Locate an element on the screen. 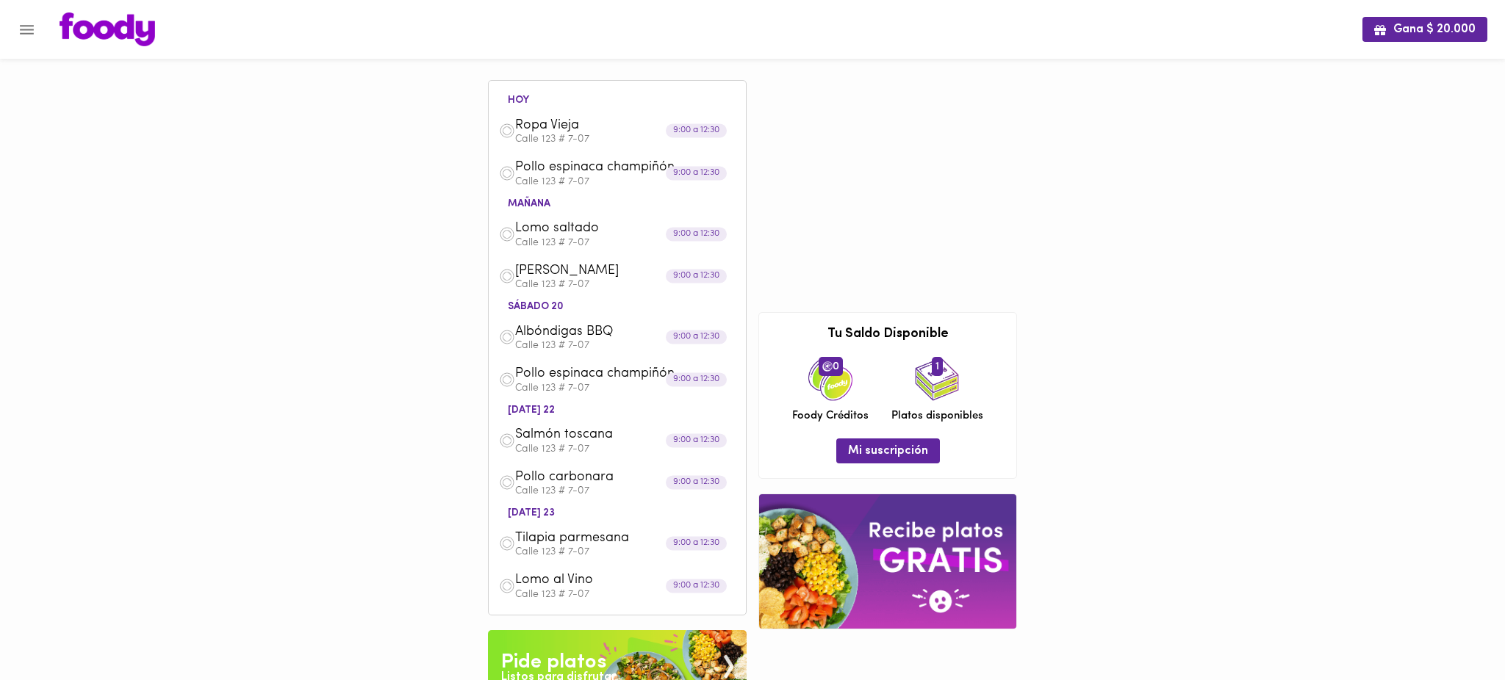  h3: Tu Saldo Disponible is located at coordinates (888, 335).